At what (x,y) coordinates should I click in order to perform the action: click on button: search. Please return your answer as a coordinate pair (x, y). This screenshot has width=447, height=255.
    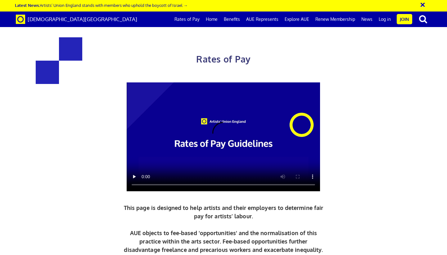
    Looking at the image, I should click on (423, 19).